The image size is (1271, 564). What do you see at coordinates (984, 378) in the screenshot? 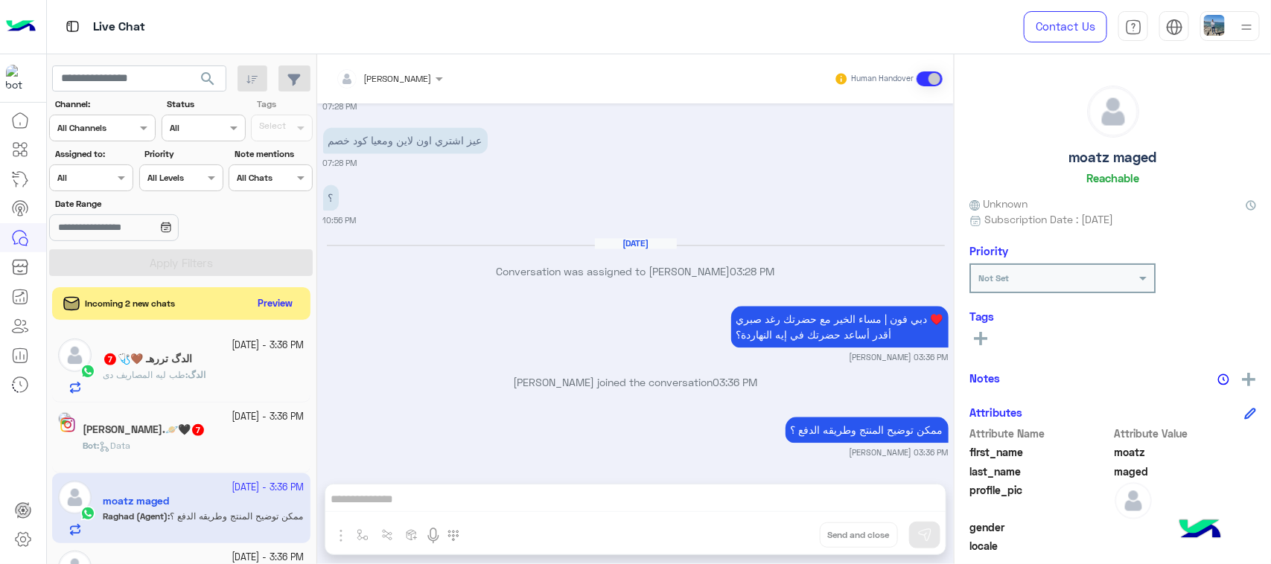
I see `h6: Notes` at bounding box center [984, 378].